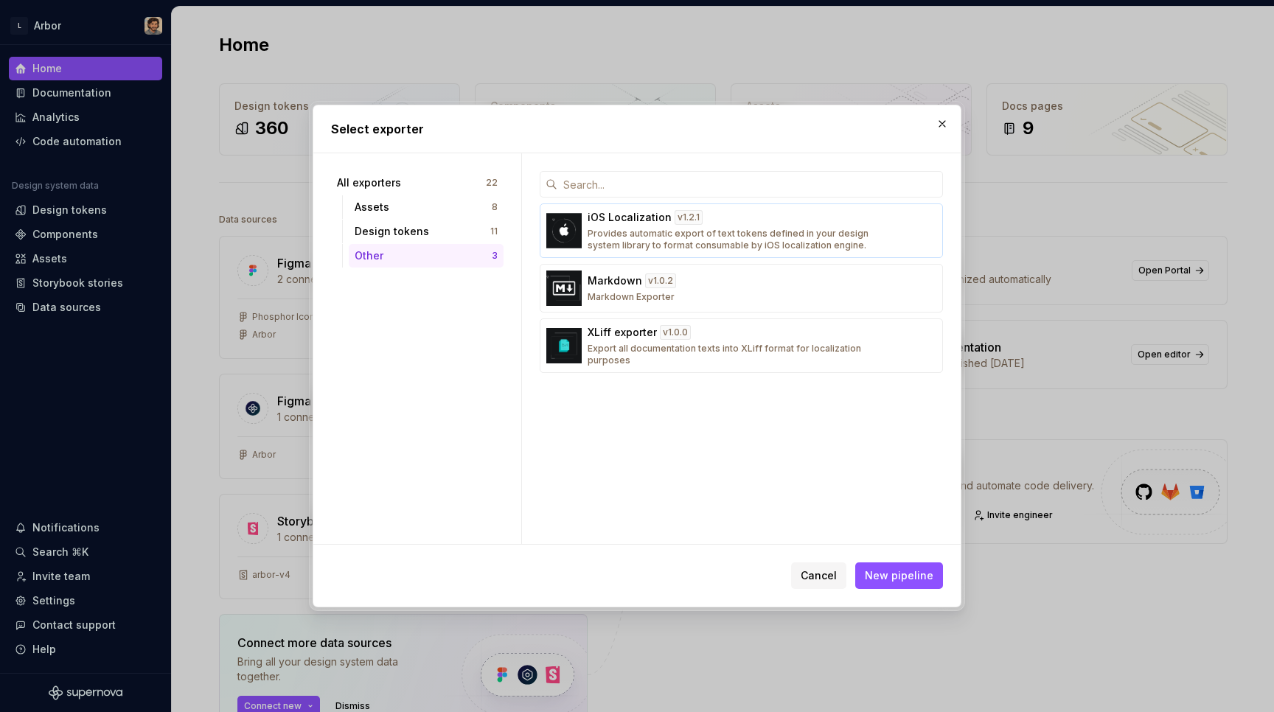  Describe the element at coordinates (818, 576) in the screenshot. I see `button: Cancel` at that location.